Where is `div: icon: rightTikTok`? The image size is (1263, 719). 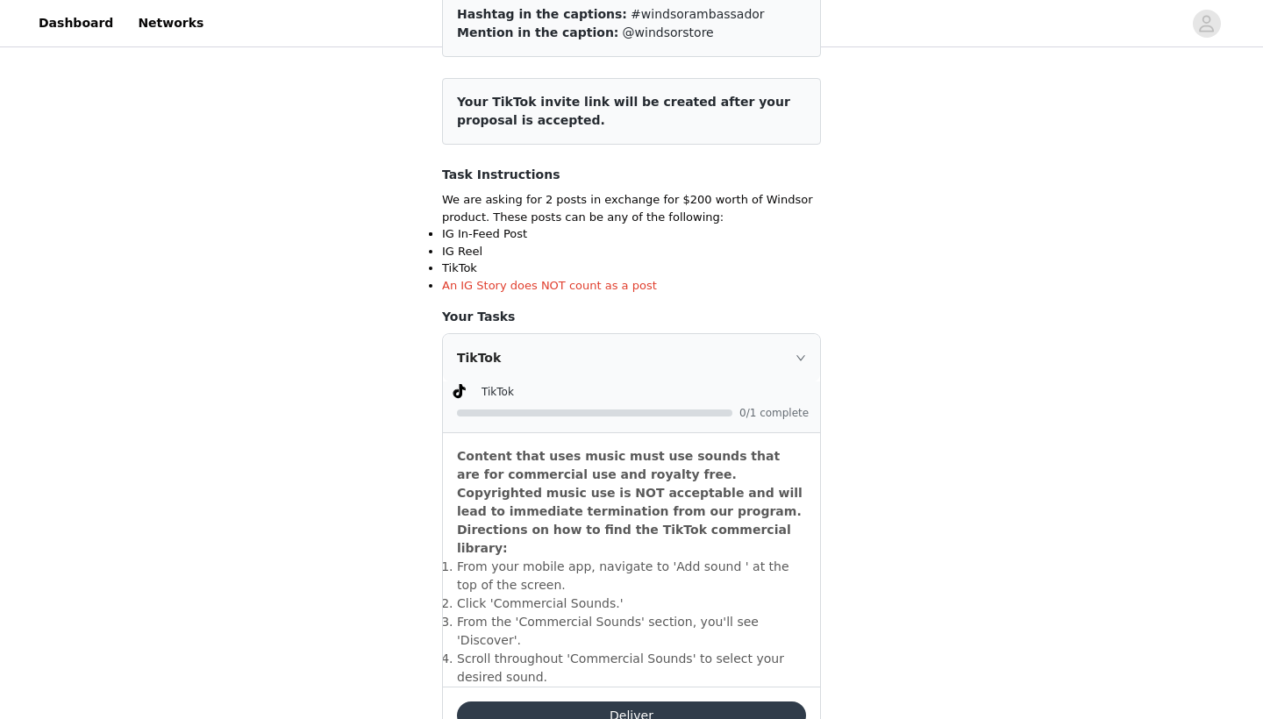 div: icon: rightTikTok is located at coordinates (632, 358).